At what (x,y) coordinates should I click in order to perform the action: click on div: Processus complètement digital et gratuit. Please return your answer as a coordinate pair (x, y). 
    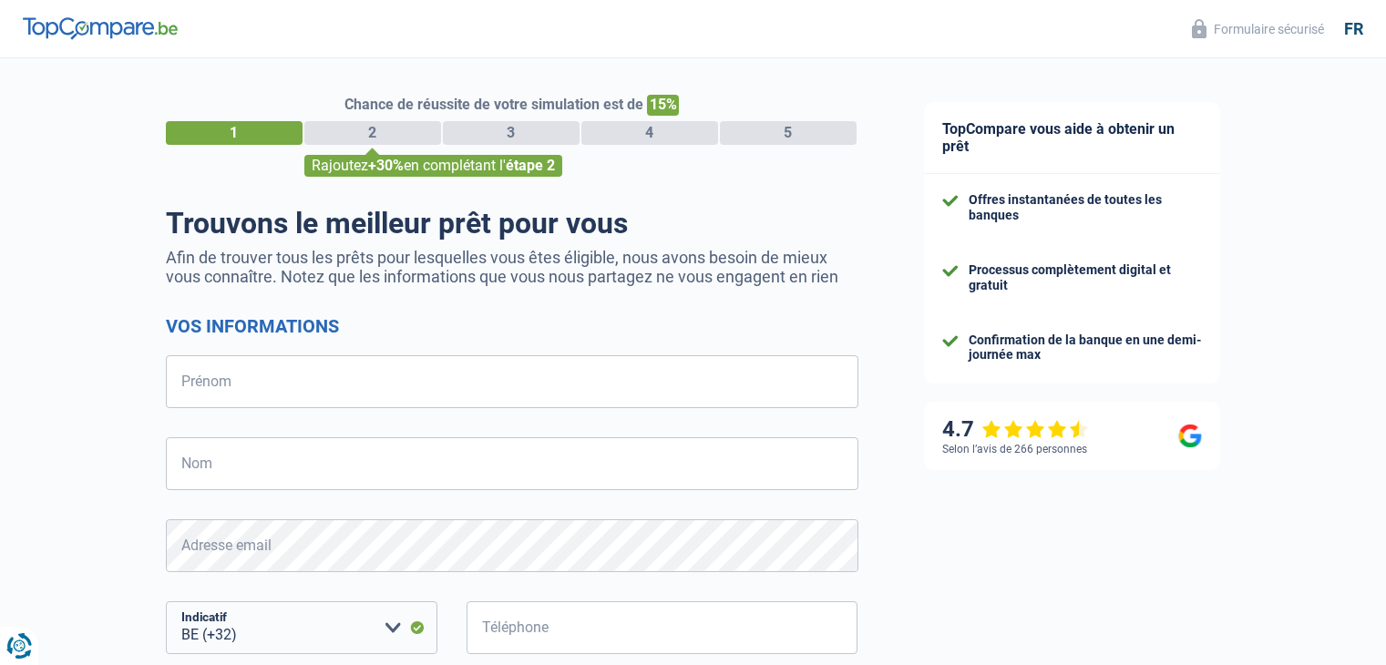
    Looking at the image, I should click on (1085, 278).